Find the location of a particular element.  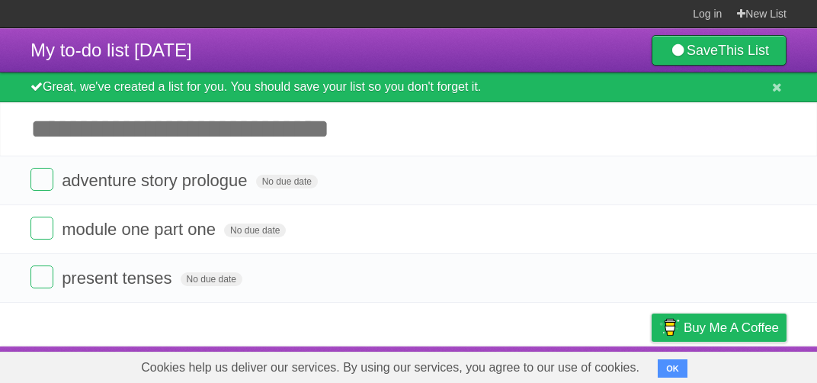

span: module one part one is located at coordinates (140, 229).